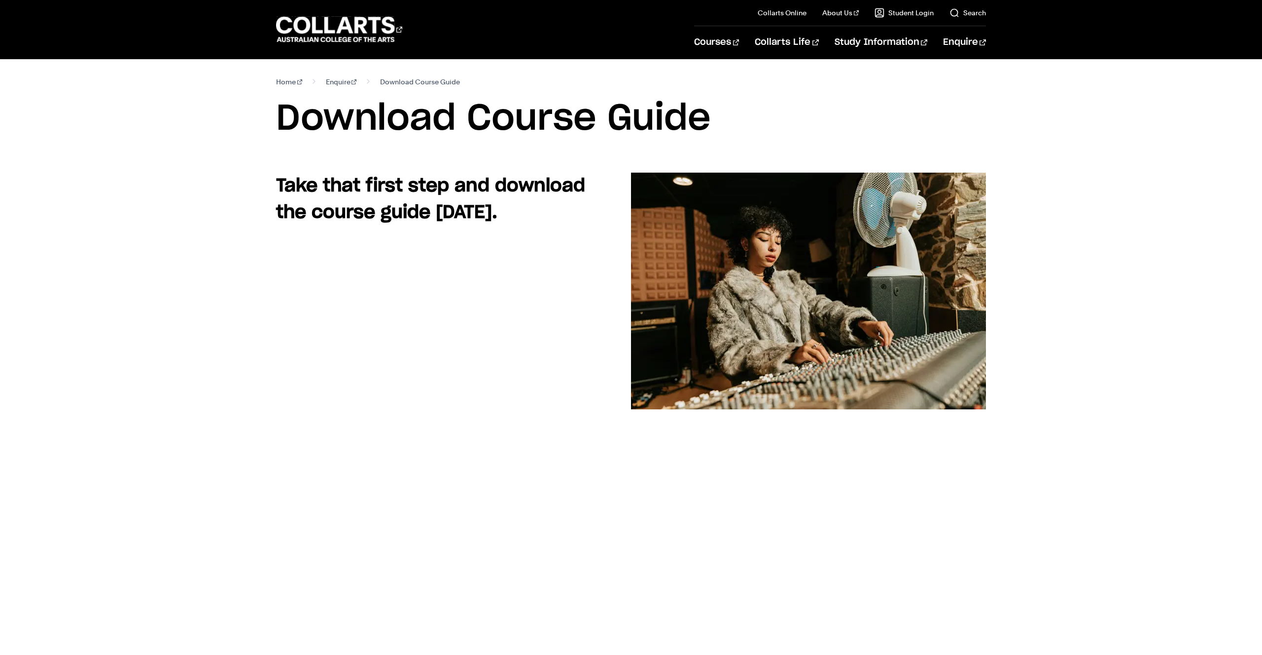  What do you see at coordinates (631, 119) in the screenshot?
I see `h1: Download Course Guide` at bounding box center [631, 119].